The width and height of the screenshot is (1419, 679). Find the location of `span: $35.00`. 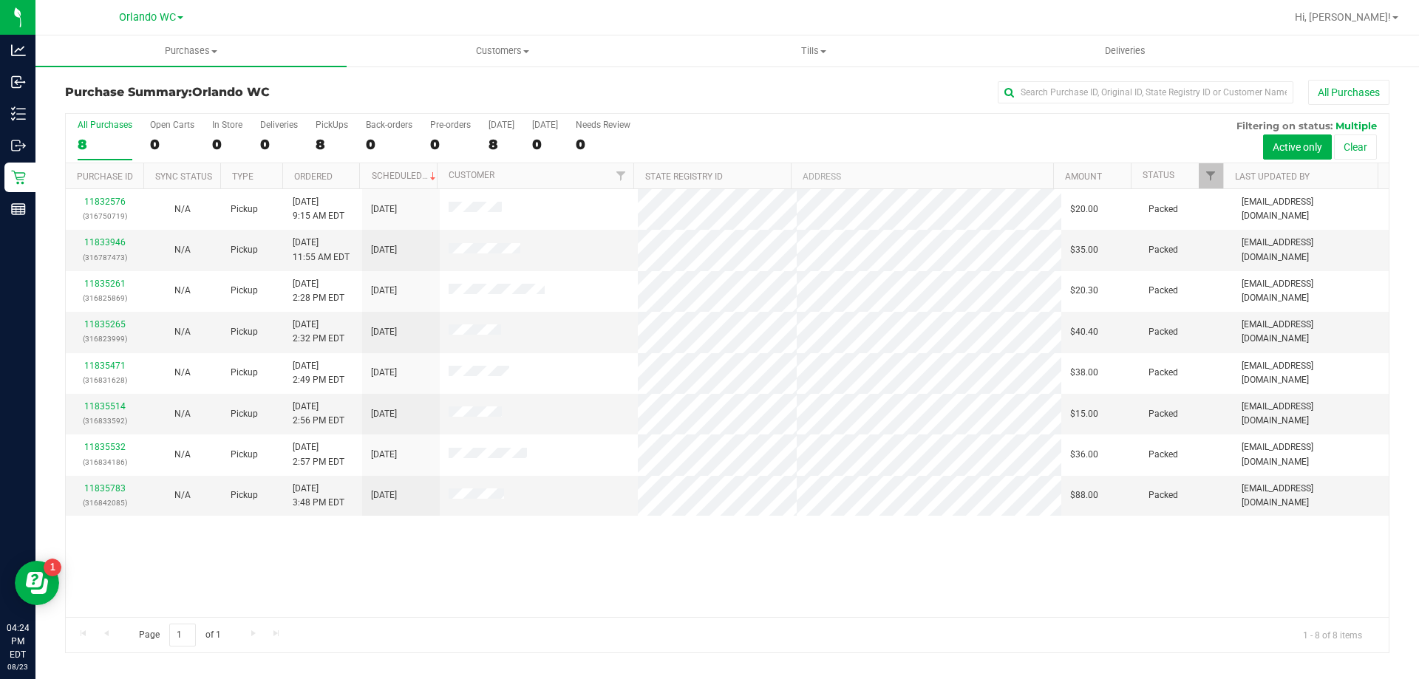

span: $35.00 is located at coordinates (1084, 250).